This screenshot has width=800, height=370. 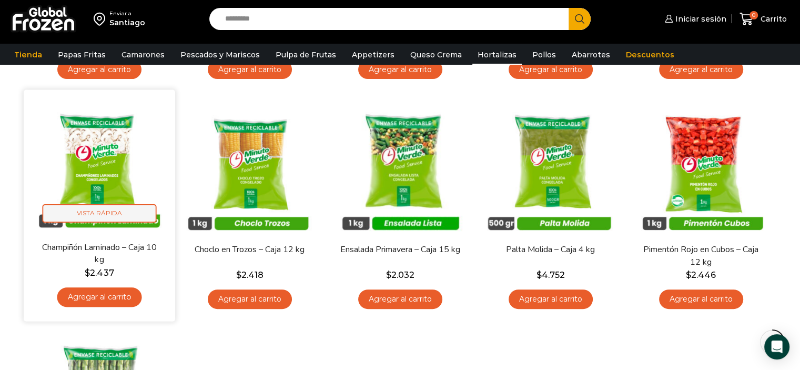 I want to click on a: Agregar al carrito: “Choclo en Granos - Caja 16 kg”, so click(x=250, y=69).